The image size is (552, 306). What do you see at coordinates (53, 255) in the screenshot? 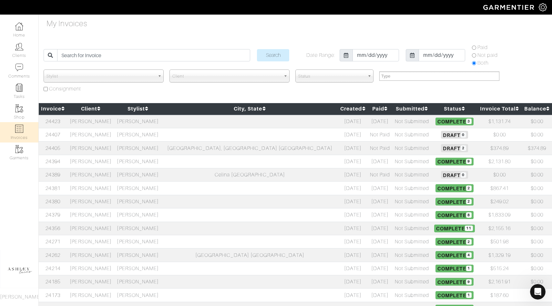
I see `a: 24262` at bounding box center [53, 255].